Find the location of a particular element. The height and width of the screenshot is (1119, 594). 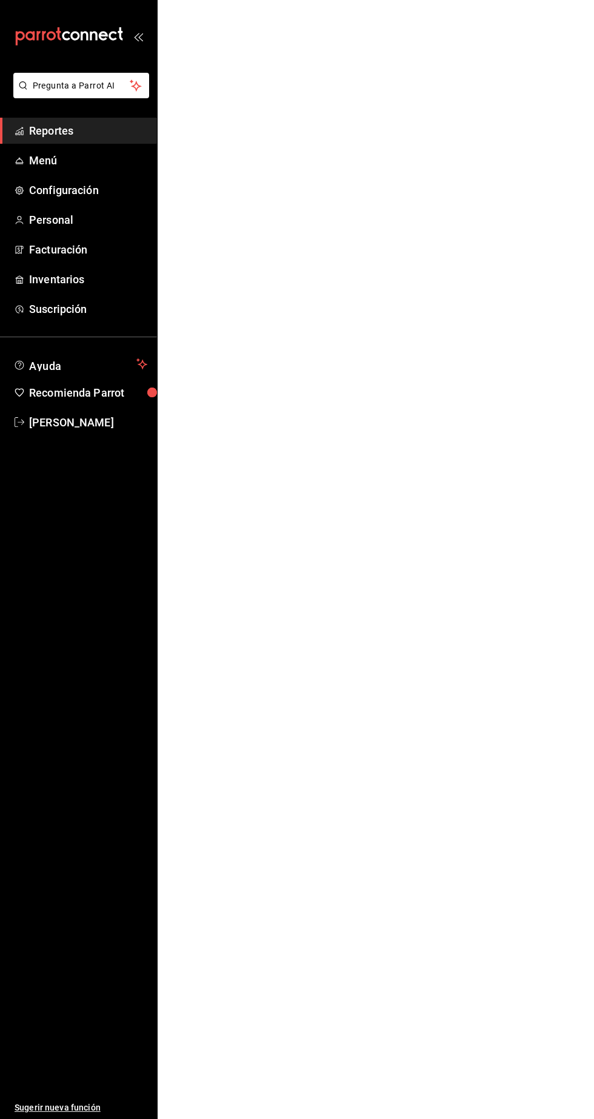

span: Inventarios is located at coordinates (88, 279).